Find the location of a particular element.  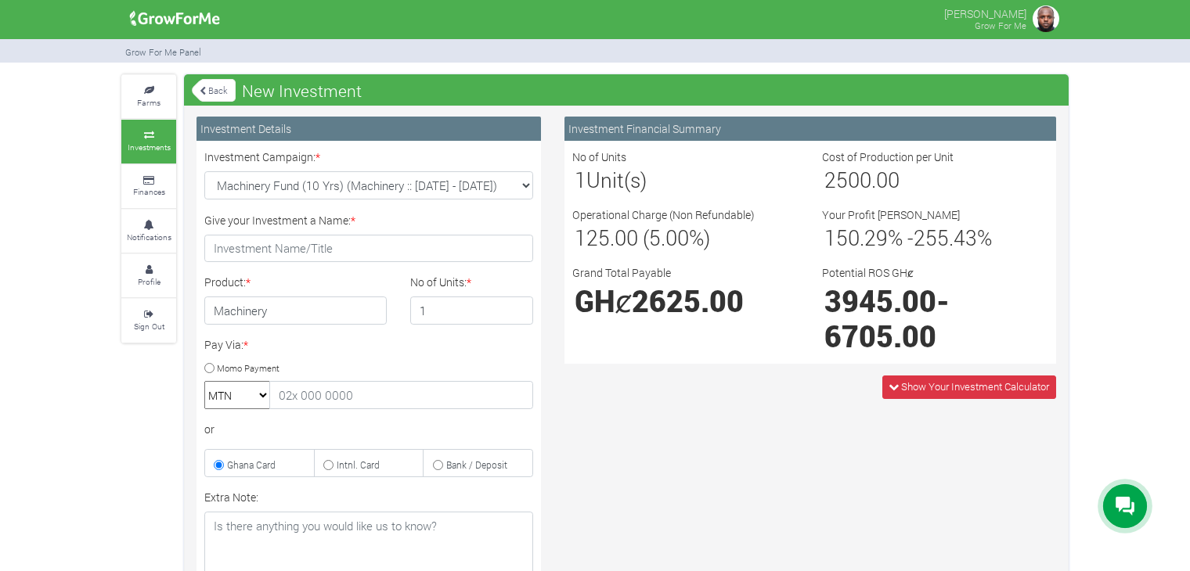

small: Notifications is located at coordinates (149, 237).